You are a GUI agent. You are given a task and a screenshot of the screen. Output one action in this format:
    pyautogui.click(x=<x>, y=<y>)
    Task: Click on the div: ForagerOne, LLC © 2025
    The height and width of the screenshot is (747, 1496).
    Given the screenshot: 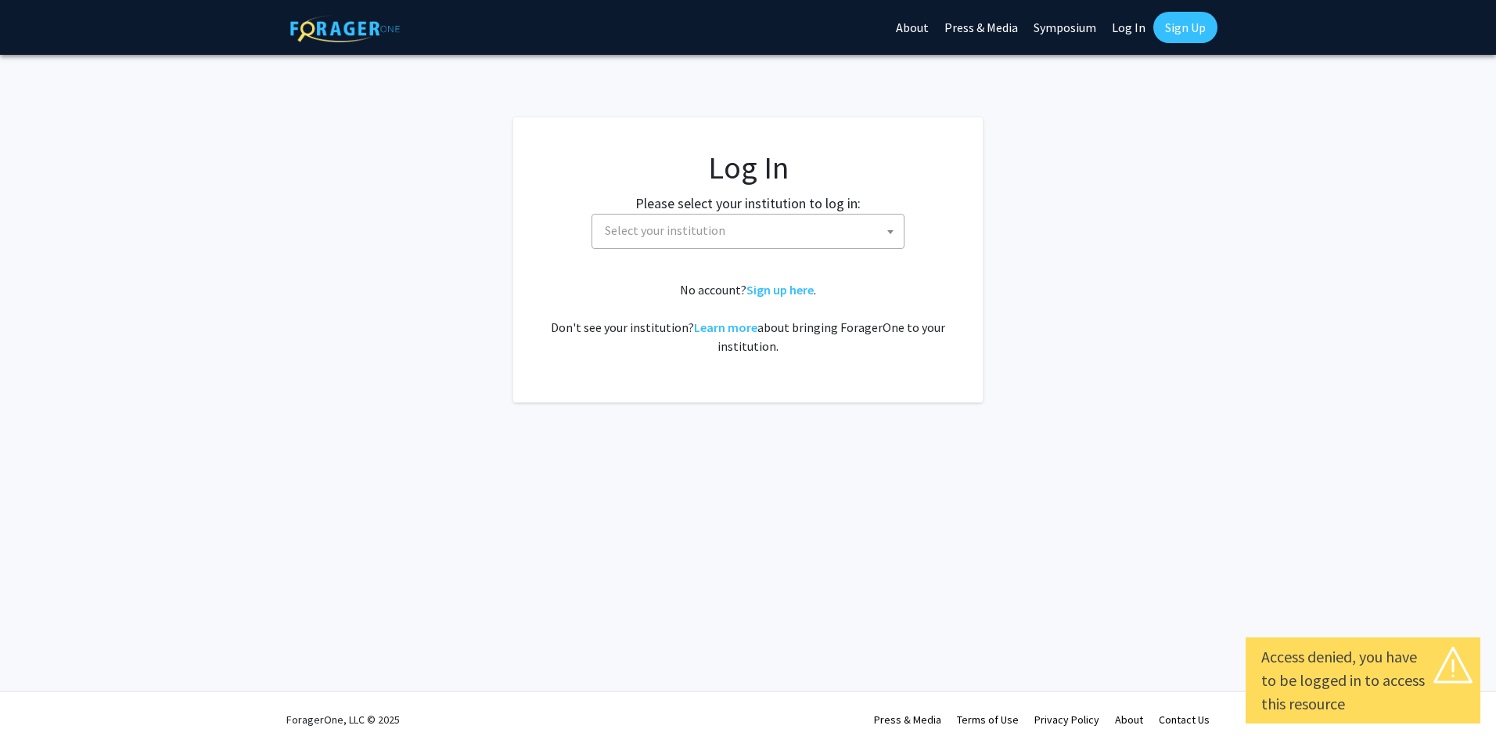 What is the action you would take?
    pyautogui.click(x=343, y=719)
    